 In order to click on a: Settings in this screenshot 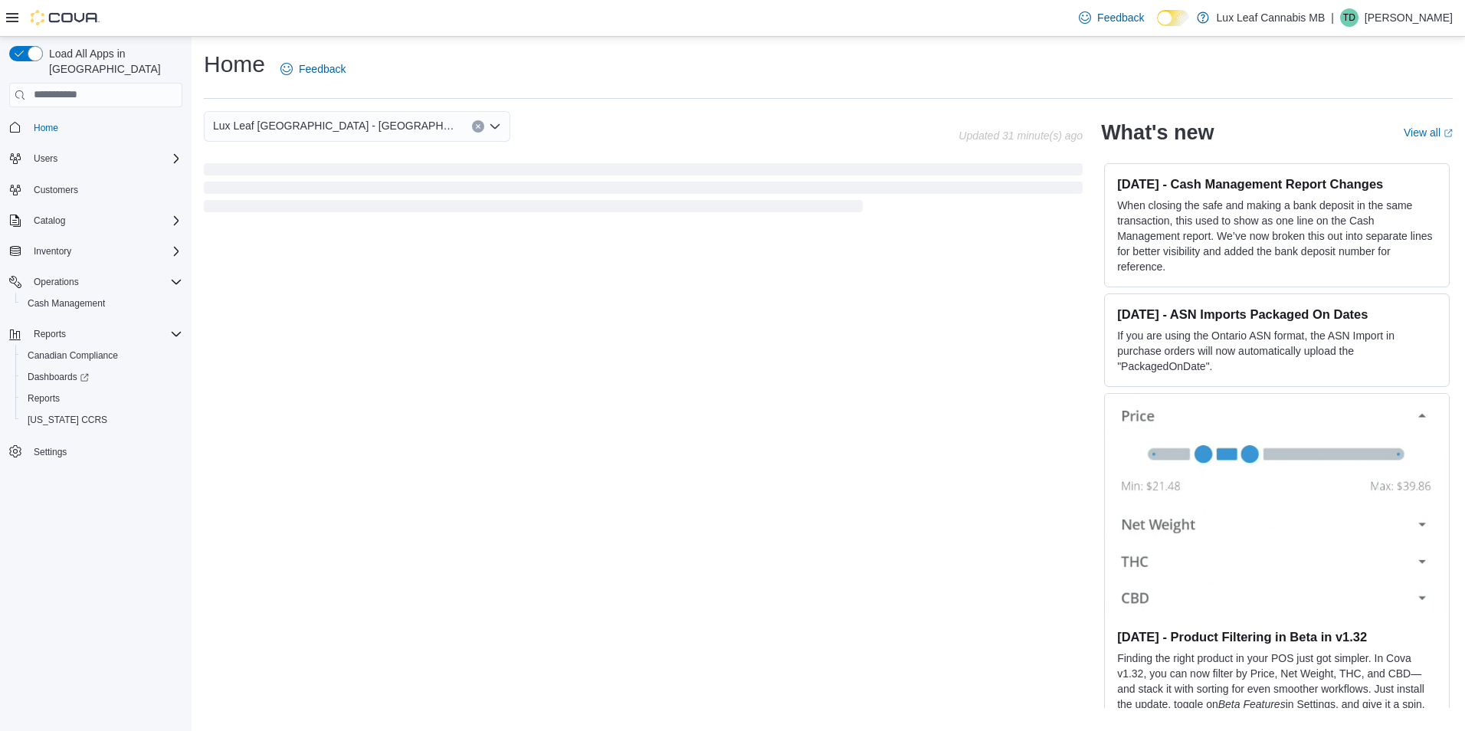, I will do `click(50, 452)`.